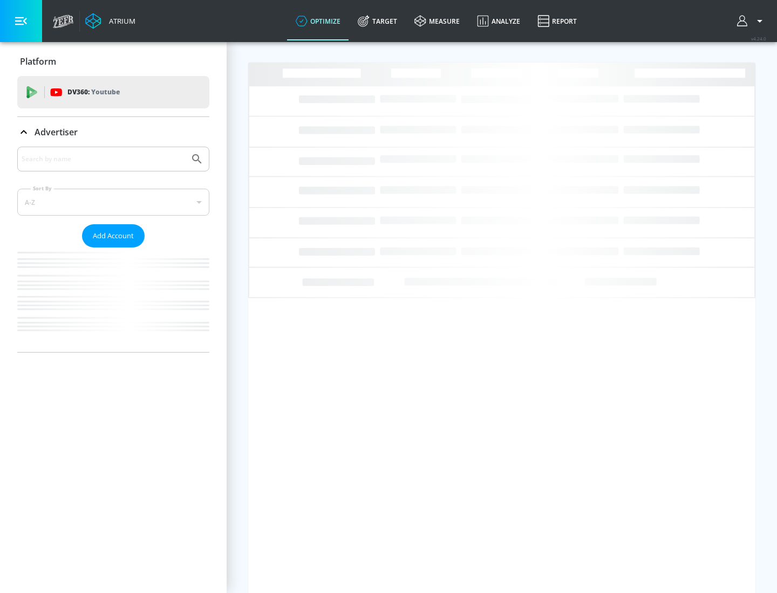 This screenshot has width=777, height=593. Describe the element at coordinates (759, 38) in the screenshot. I see `span: v 4.24.0` at that location.